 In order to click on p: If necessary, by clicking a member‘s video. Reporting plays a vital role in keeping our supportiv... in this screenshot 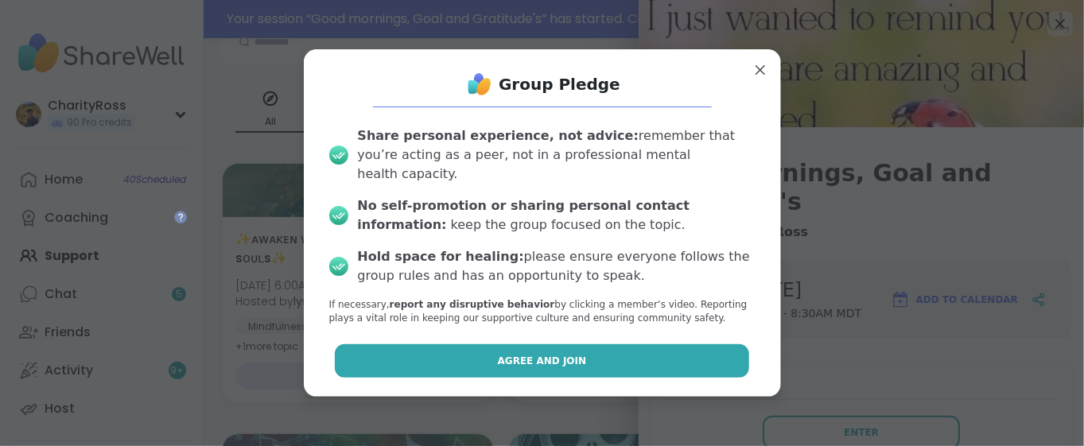, I will do `click(542, 312)`.